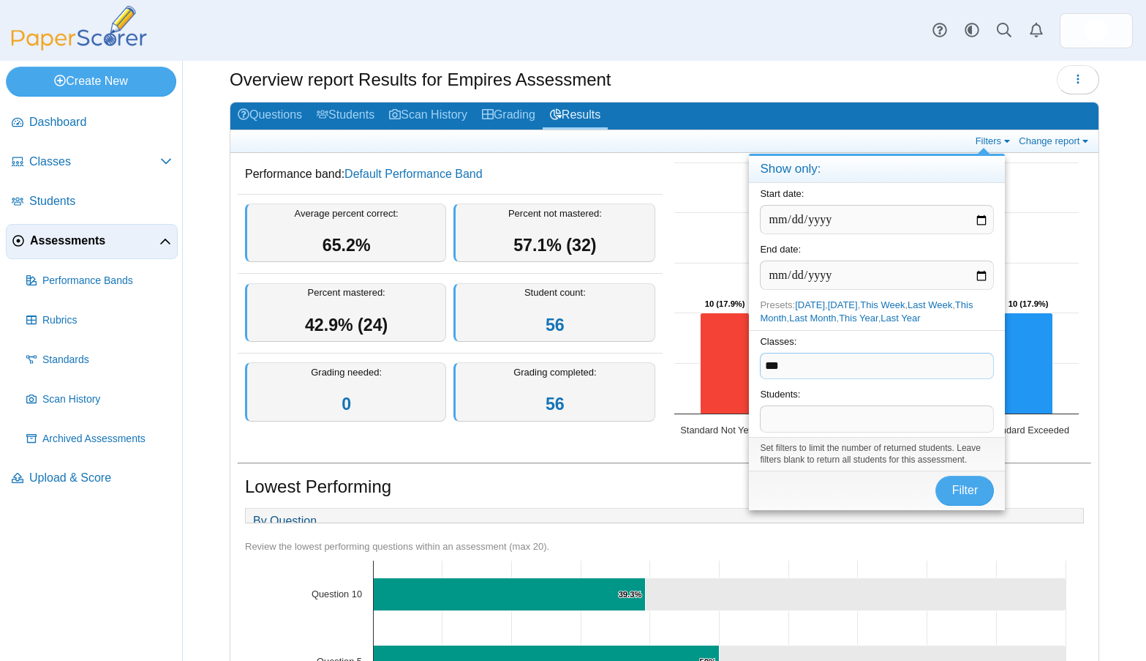  Describe the element at coordinates (107, 320) in the screenshot. I see `span: Rubrics` at that location.